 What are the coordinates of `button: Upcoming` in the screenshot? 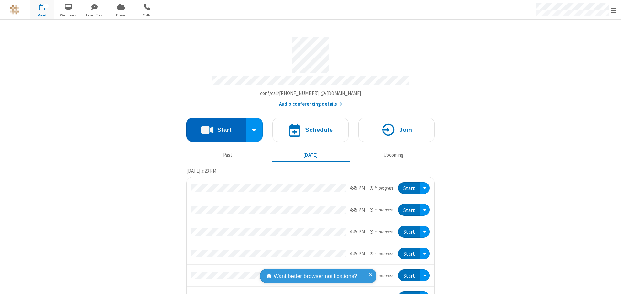 It's located at (393, 155).